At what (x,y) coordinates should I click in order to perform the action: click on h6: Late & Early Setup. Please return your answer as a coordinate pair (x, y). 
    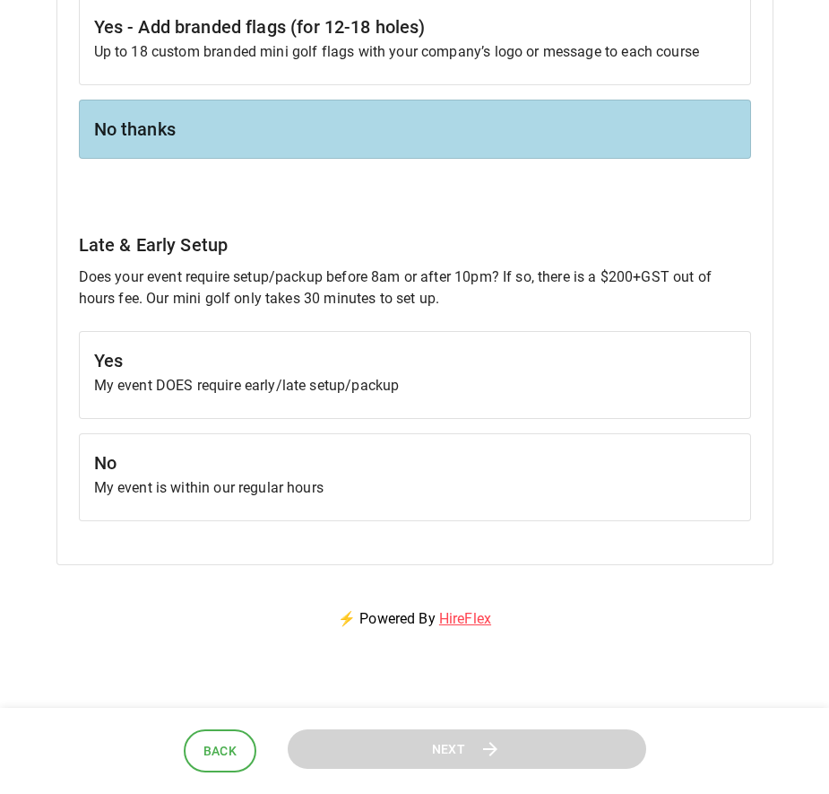
    Looking at the image, I should click on (415, 245).